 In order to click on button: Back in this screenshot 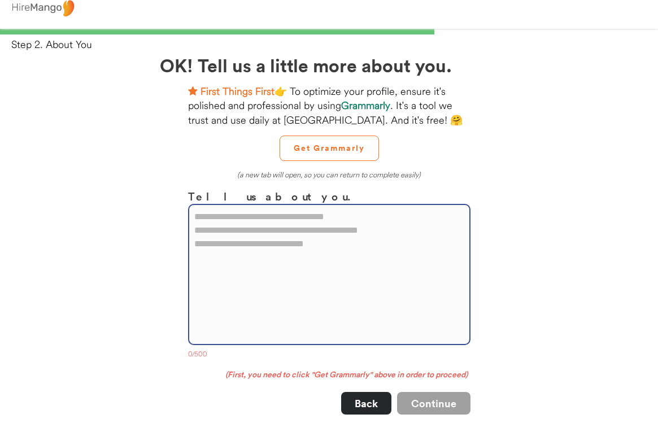, I will do `click(366, 403)`.